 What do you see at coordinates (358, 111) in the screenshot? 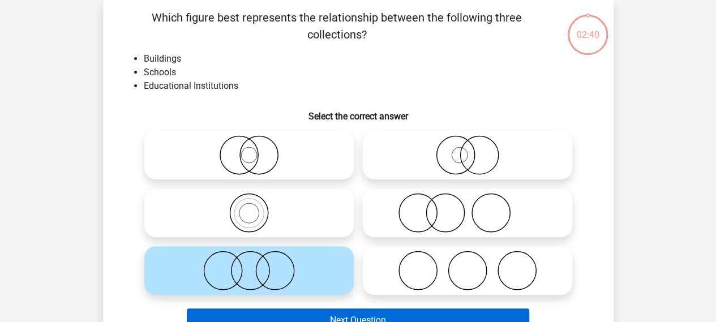
I see `h6: Select the correct answer` at bounding box center [358, 111].